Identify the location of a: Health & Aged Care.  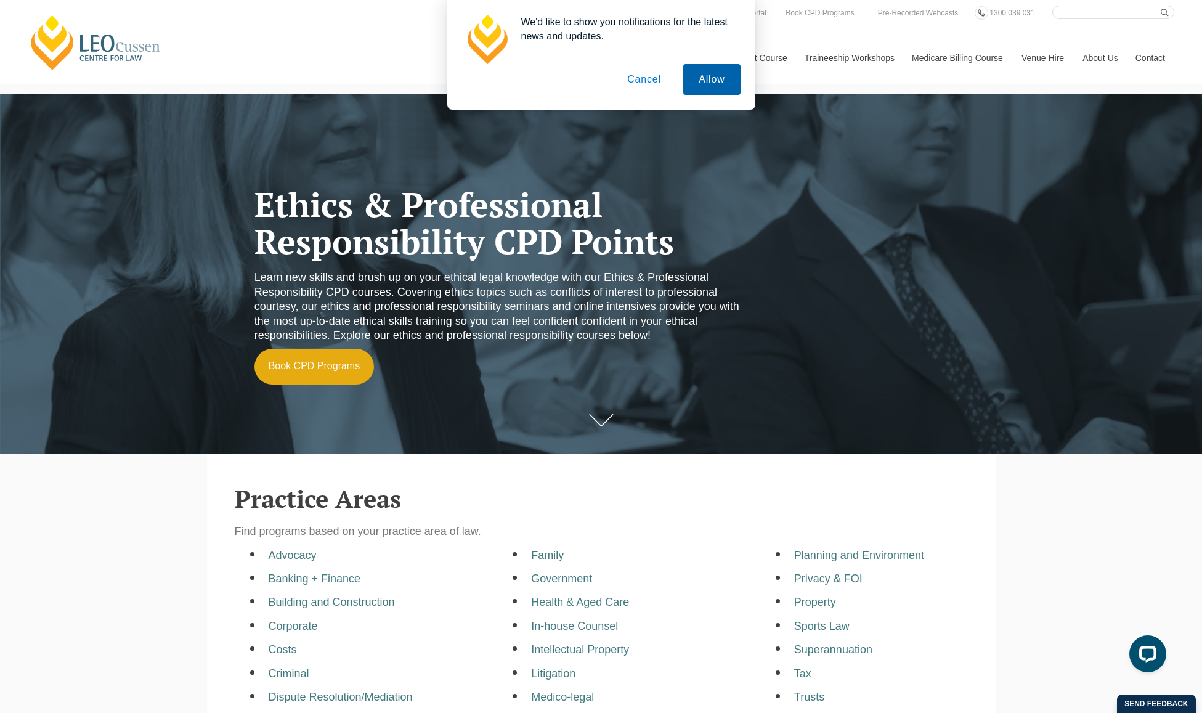
(580, 602).